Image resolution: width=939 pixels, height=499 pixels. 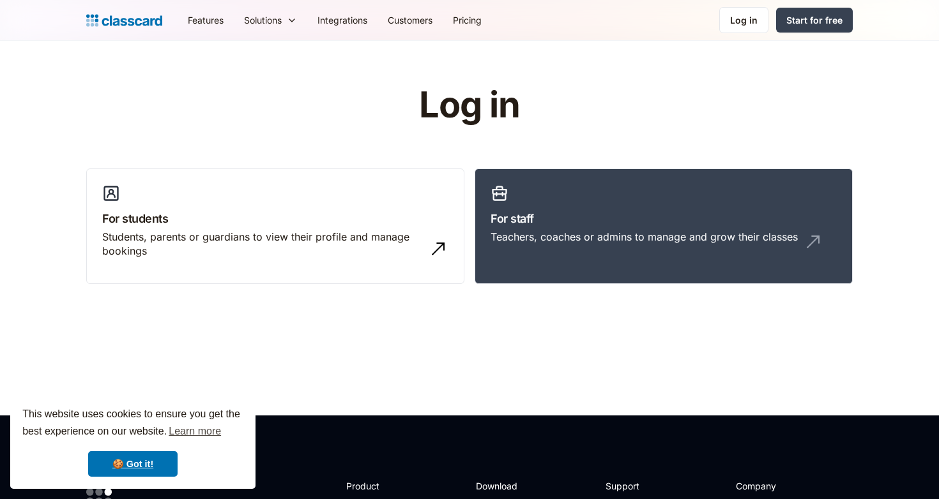 I want to click on a: Log in, so click(x=743, y=20).